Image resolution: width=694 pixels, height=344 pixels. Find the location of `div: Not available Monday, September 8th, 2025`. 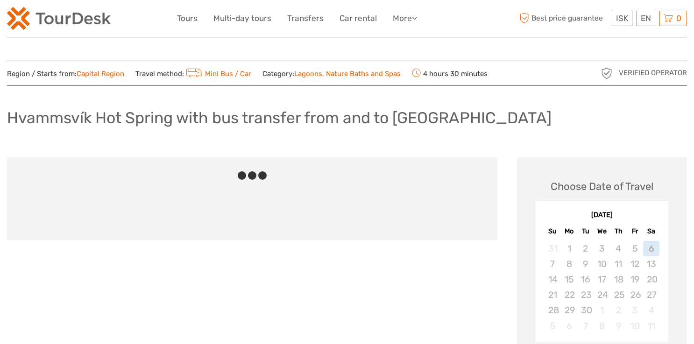

div: Not available Monday, September 8th, 2025 is located at coordinates (568, 264).